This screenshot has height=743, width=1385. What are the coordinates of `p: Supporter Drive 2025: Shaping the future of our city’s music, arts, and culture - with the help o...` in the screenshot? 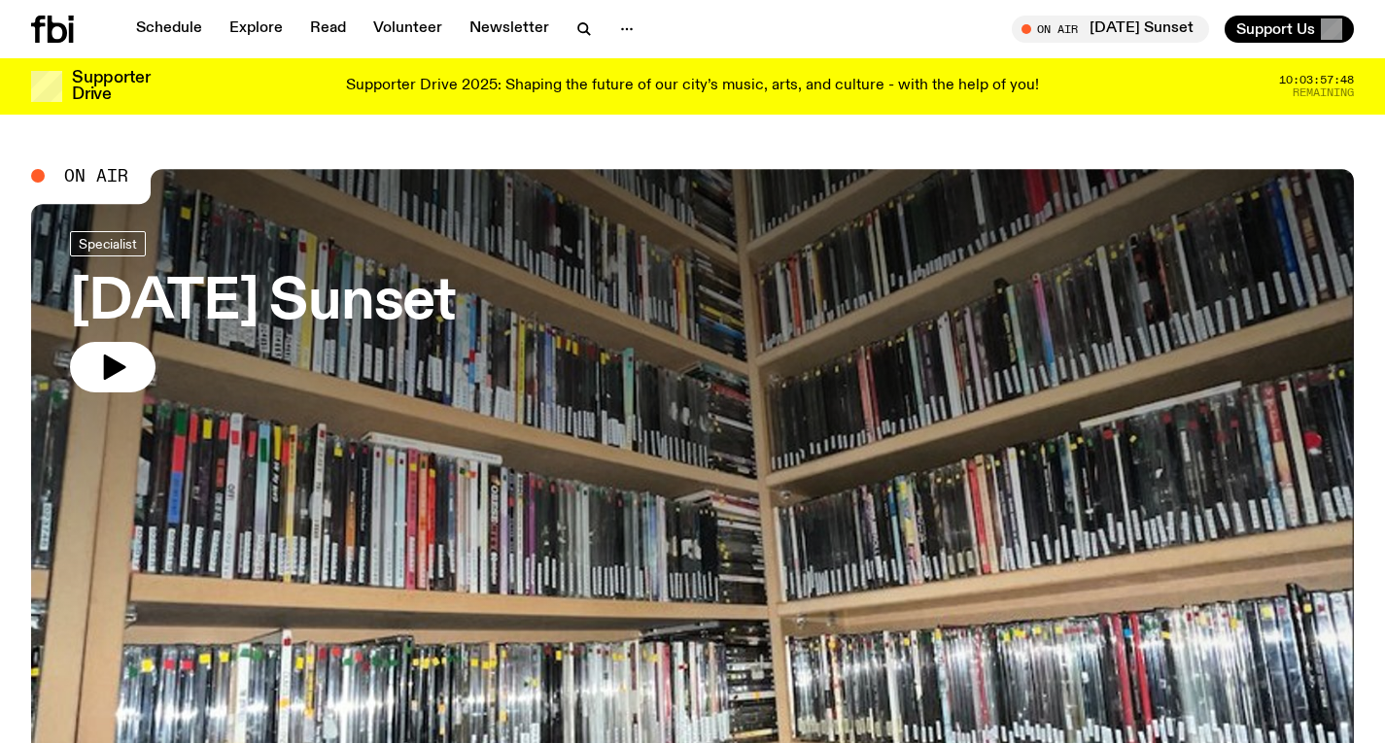 It's located at (692, 86).